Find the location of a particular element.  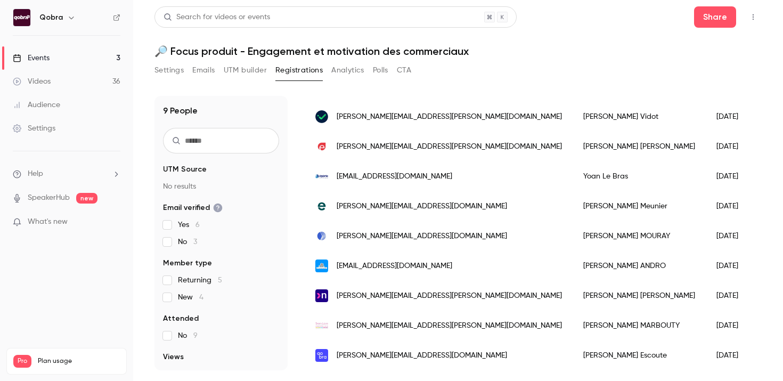

span: Attended is located at coordinates (181, 319).